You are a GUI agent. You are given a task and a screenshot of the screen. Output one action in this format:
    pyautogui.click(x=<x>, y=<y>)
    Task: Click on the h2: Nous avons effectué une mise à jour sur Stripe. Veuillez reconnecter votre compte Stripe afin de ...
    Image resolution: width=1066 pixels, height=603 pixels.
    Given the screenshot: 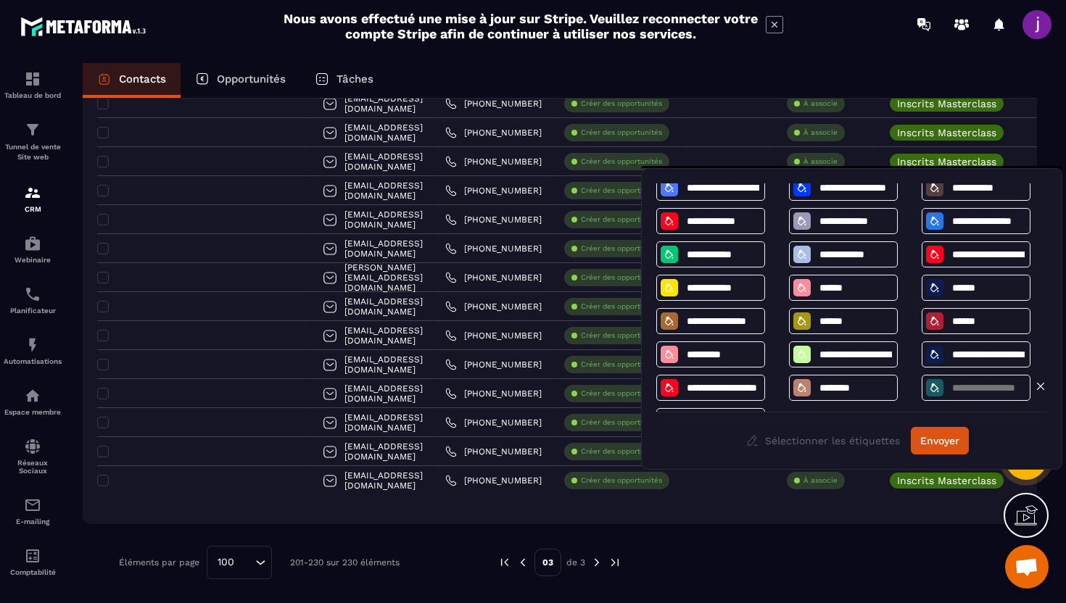 What is the action you would take?
    pyautogui.click(x=521, y=26)
    